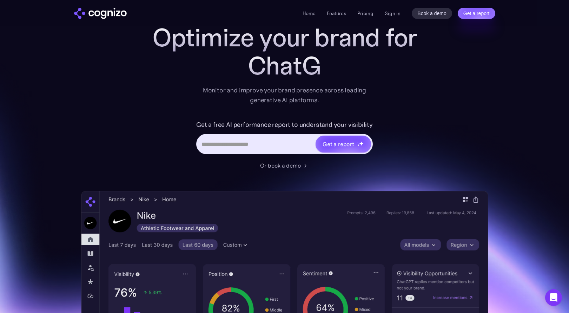  What do you see at coordinates (554, 297) in the screenshot?
I see `div: Open Intercom Messenger` at bounding box center [554, 297].